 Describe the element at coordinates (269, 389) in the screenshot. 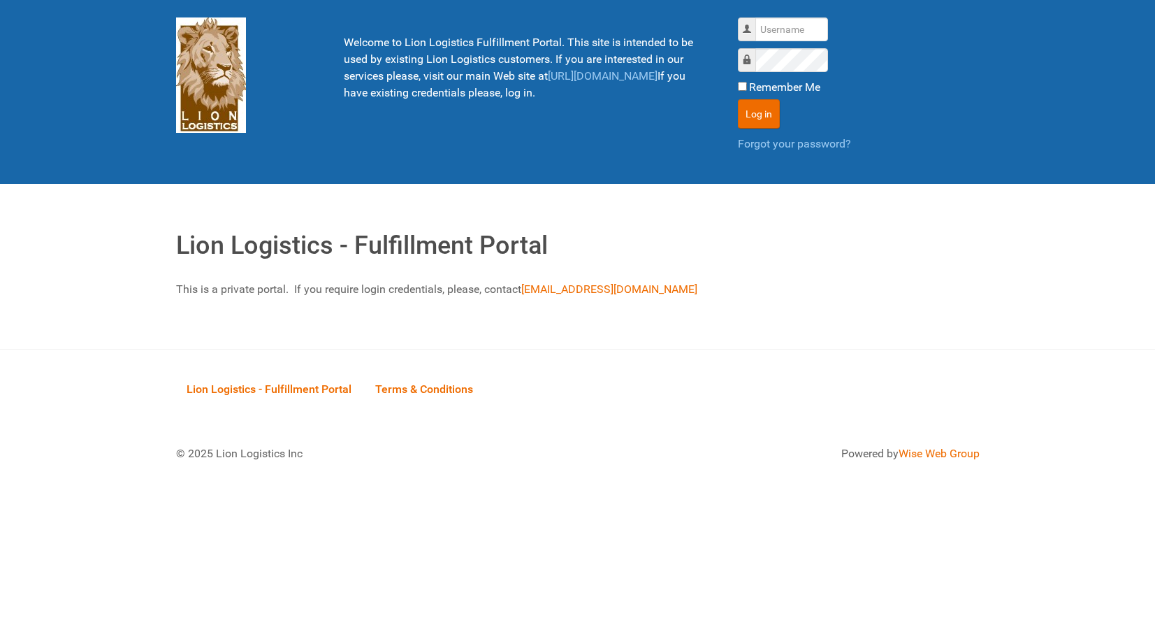

I see `a: Lion Logistics - Fulfillment Portal` at that location.